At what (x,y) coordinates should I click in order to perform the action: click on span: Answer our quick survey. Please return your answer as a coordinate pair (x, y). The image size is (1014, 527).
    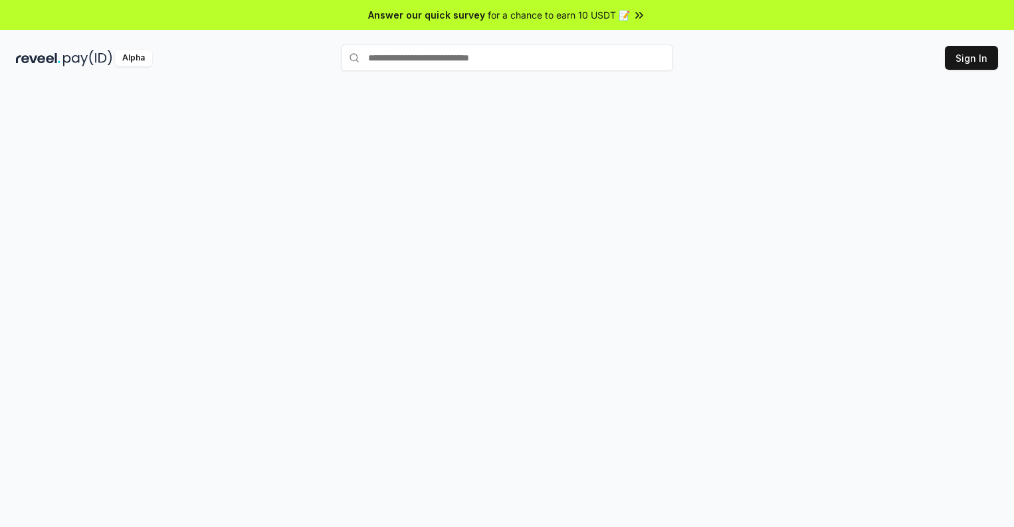
    Looking at the image, I should click on (427, 15).